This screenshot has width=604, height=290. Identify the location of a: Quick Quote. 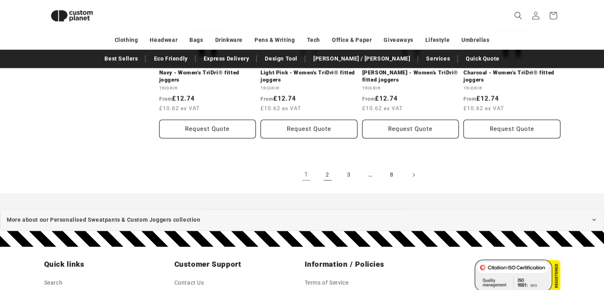
(482, 58).